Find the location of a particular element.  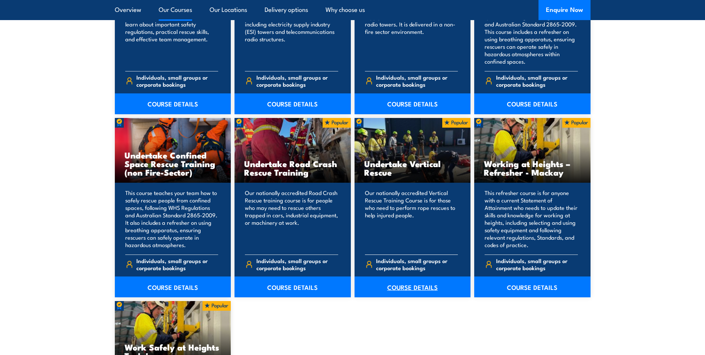

p: Our nationally accredited Road Crash Rescue training course is for people who may need to rescue ... is located at coordinates (291, 219).